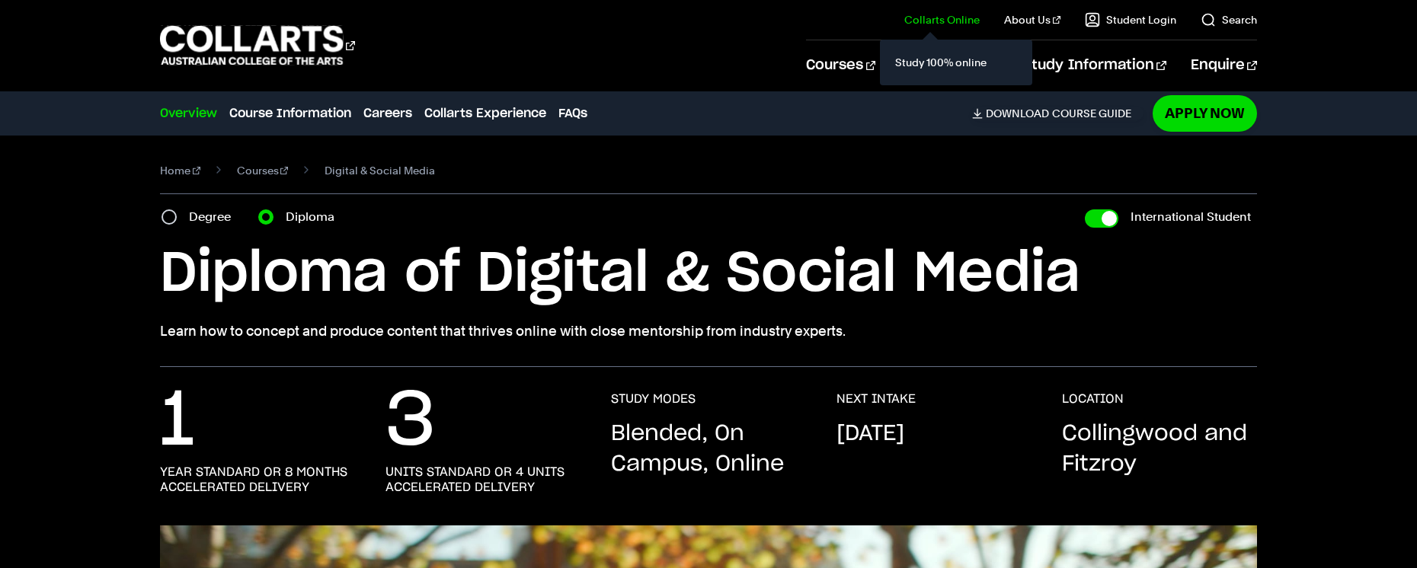  What do you see at coordinates (708, 449) in the screenshot?
I see `p: Blended, On Campus, Online` at bounding box center [708, 449].